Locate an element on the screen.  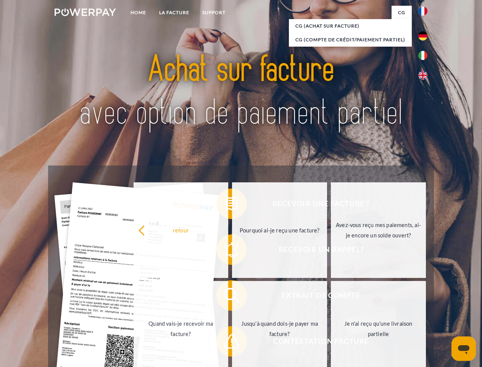
img: fr is located at coordinates (423, 11).